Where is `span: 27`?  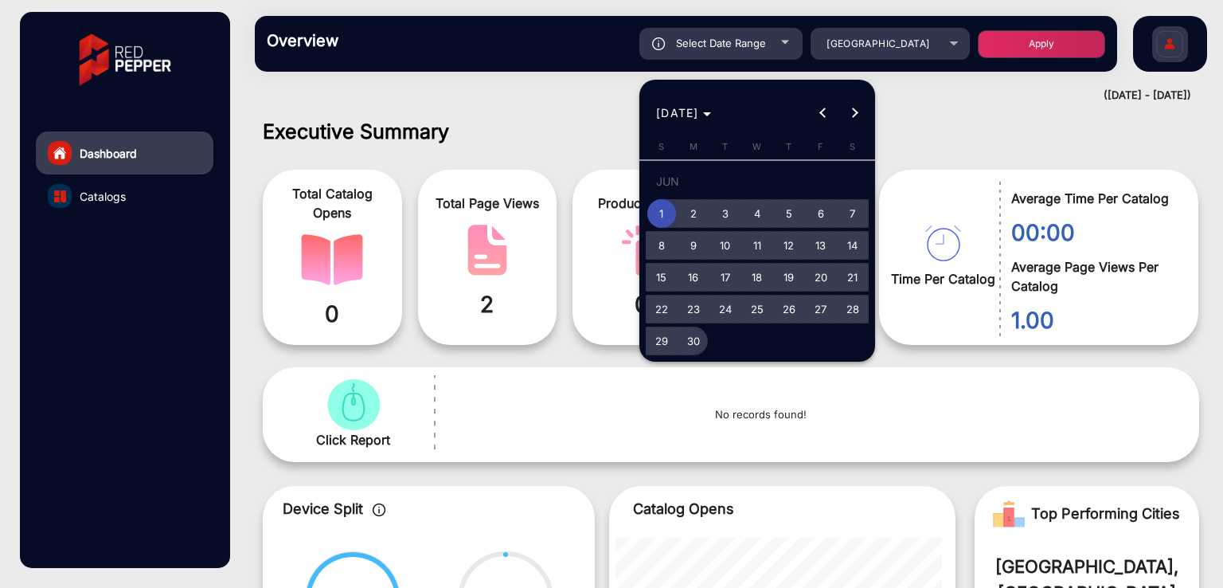 span: 27 is located at coordinates (821, 309).